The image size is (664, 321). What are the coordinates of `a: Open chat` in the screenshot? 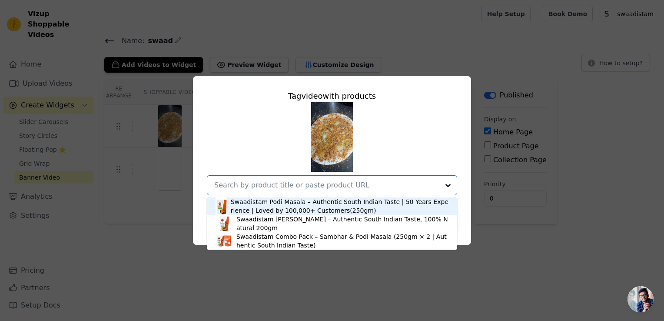 It's located at (640, 299).